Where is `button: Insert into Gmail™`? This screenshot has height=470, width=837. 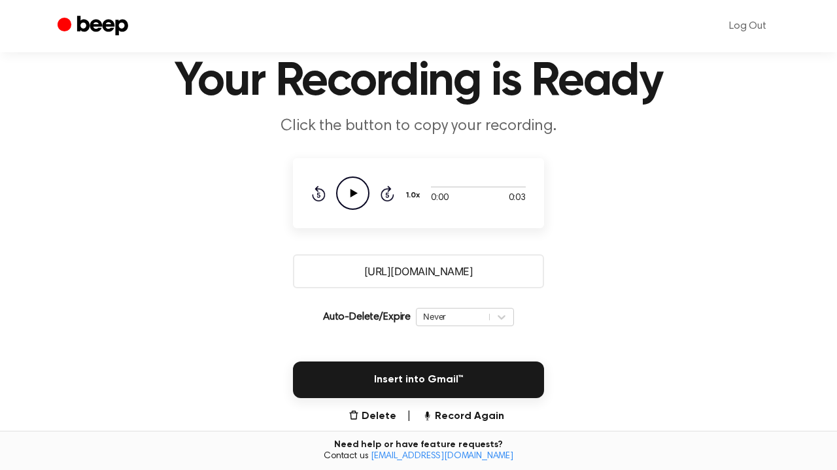
button: Insert into Gmail™ is located at coordinates (418, 380).